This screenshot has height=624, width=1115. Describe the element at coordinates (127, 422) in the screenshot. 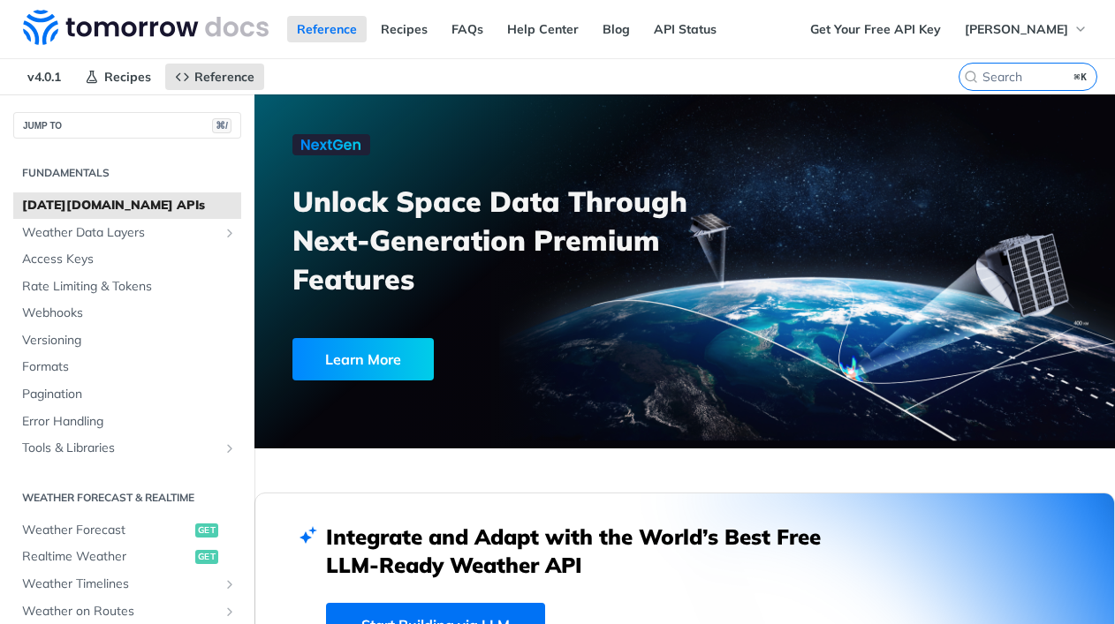

I see `a: Error Handling` at that location.